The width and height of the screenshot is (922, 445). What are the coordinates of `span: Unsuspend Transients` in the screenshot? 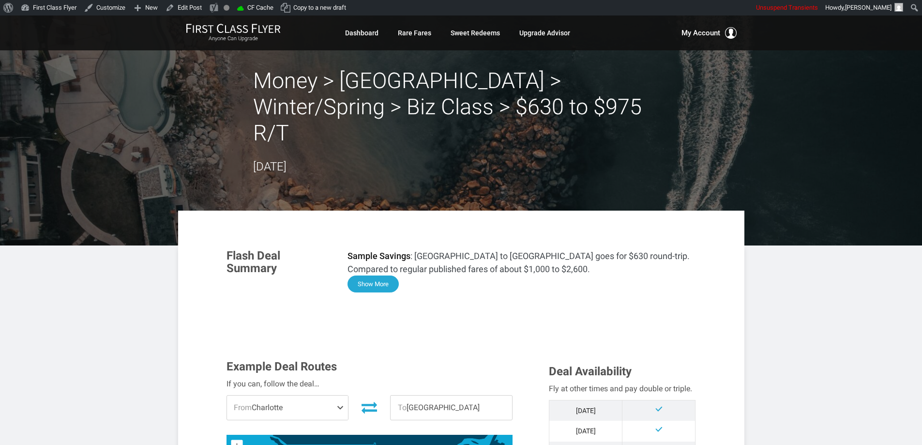 It's located at (787, 7).